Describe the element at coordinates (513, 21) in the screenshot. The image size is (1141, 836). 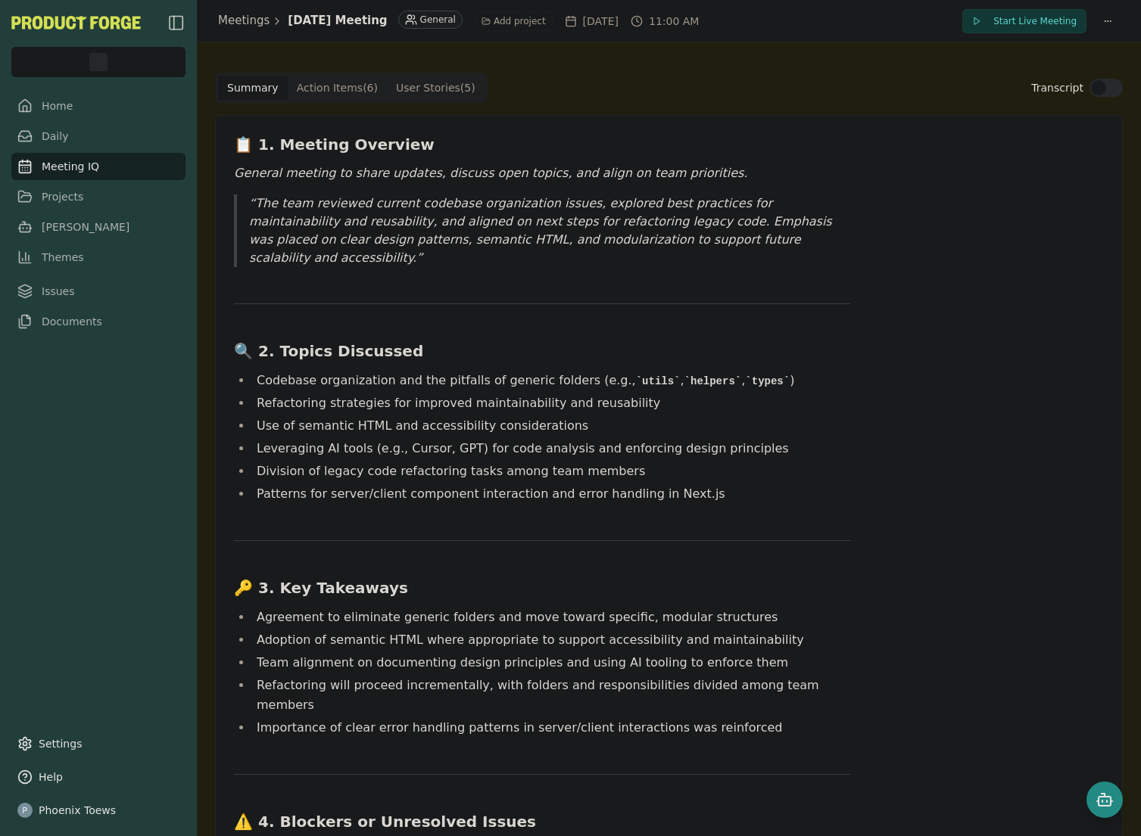
I see `button: Add project` at that location.